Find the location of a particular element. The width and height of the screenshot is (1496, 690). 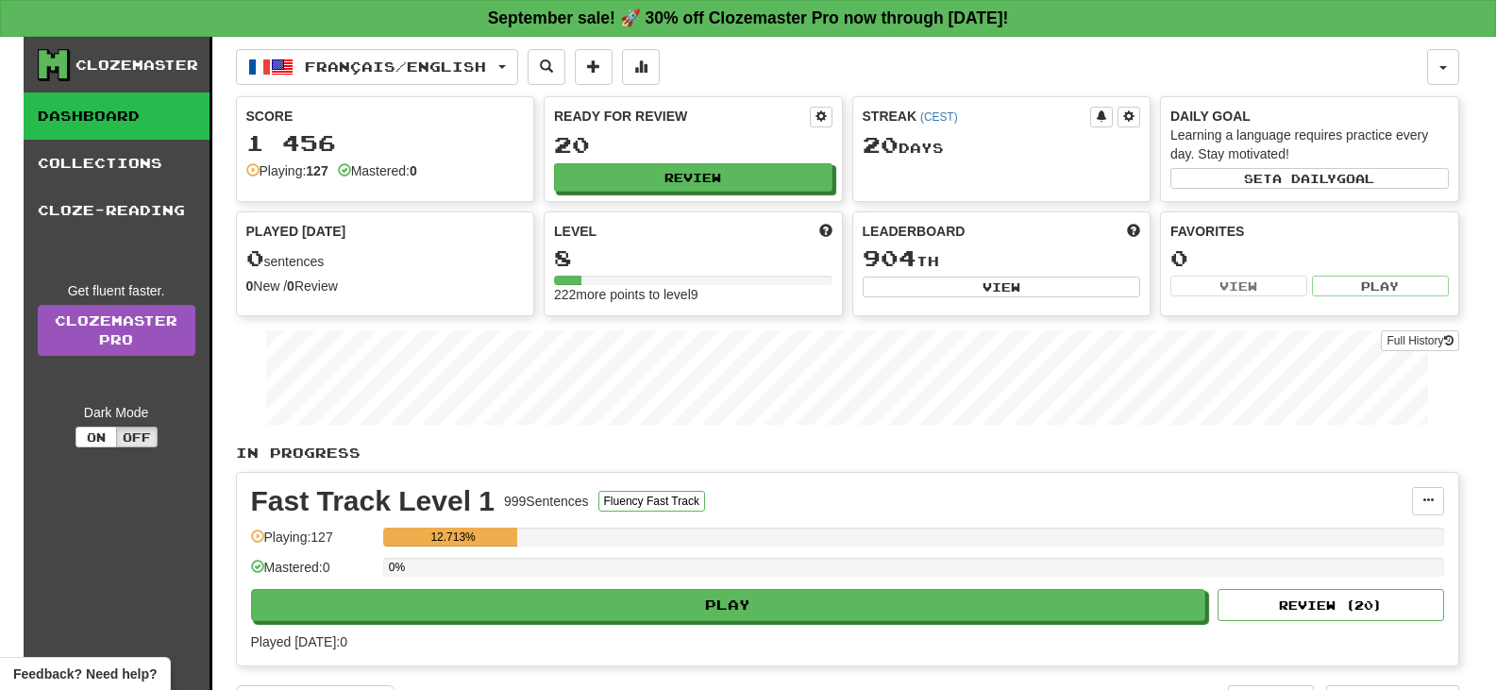

button: Seta dailygoal is located at coordinates (1309, 178).